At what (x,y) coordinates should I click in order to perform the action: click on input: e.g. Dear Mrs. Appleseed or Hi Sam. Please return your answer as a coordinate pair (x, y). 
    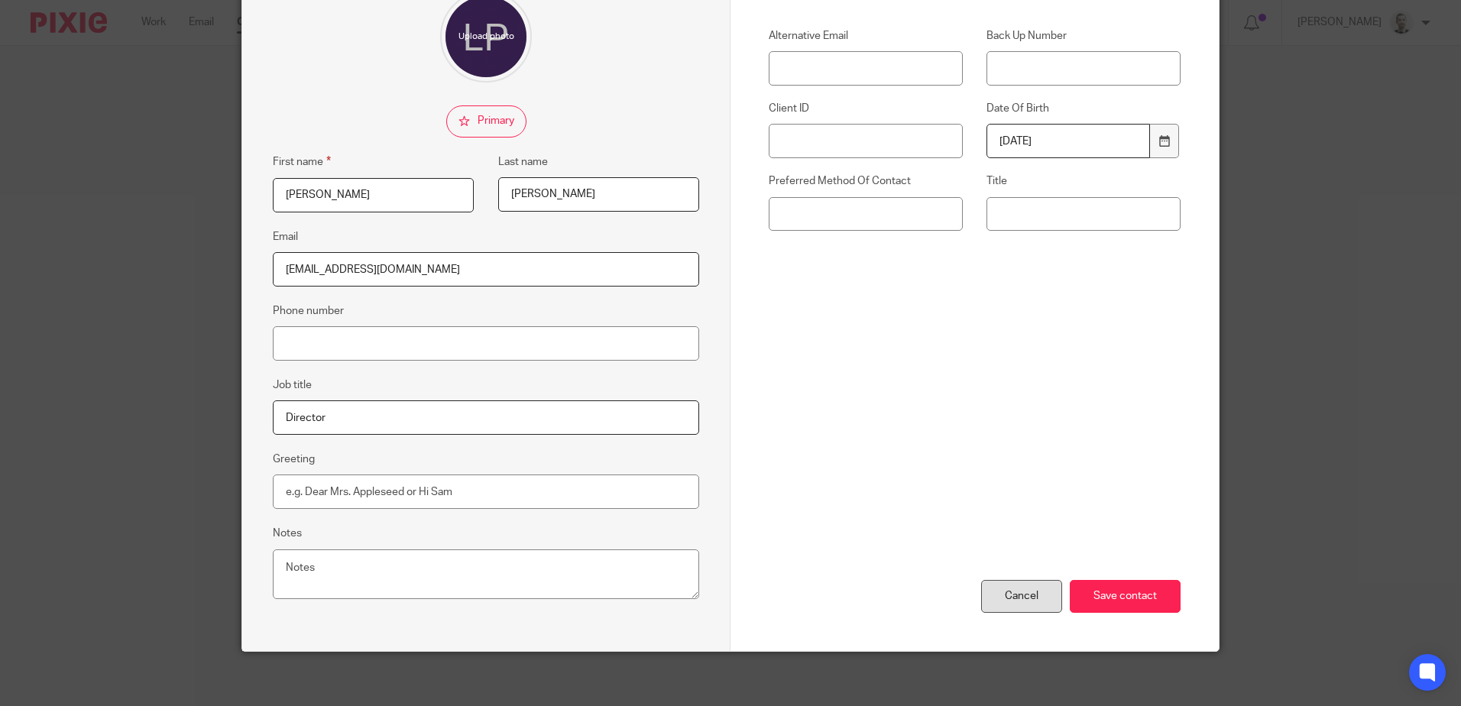
    Looking at the image, I should click on (486, 491).